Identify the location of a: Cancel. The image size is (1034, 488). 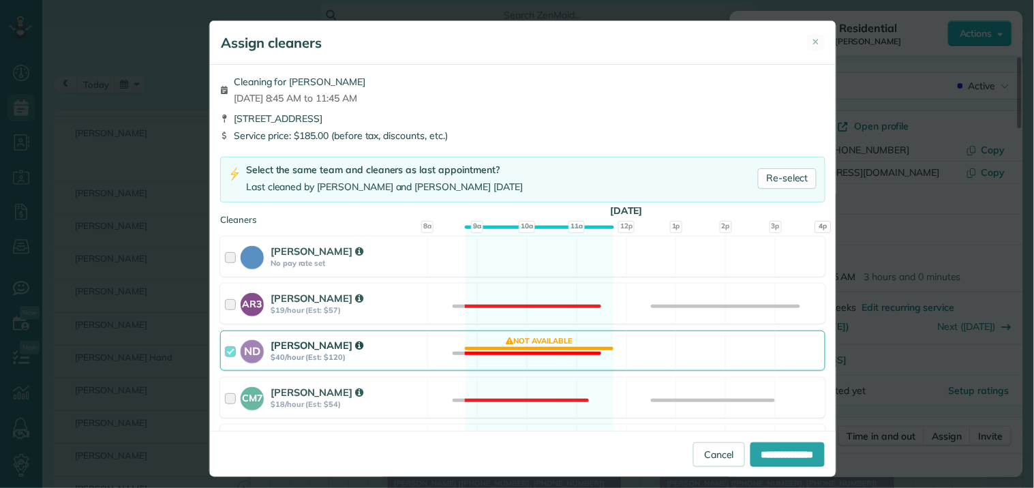
(719, 454).